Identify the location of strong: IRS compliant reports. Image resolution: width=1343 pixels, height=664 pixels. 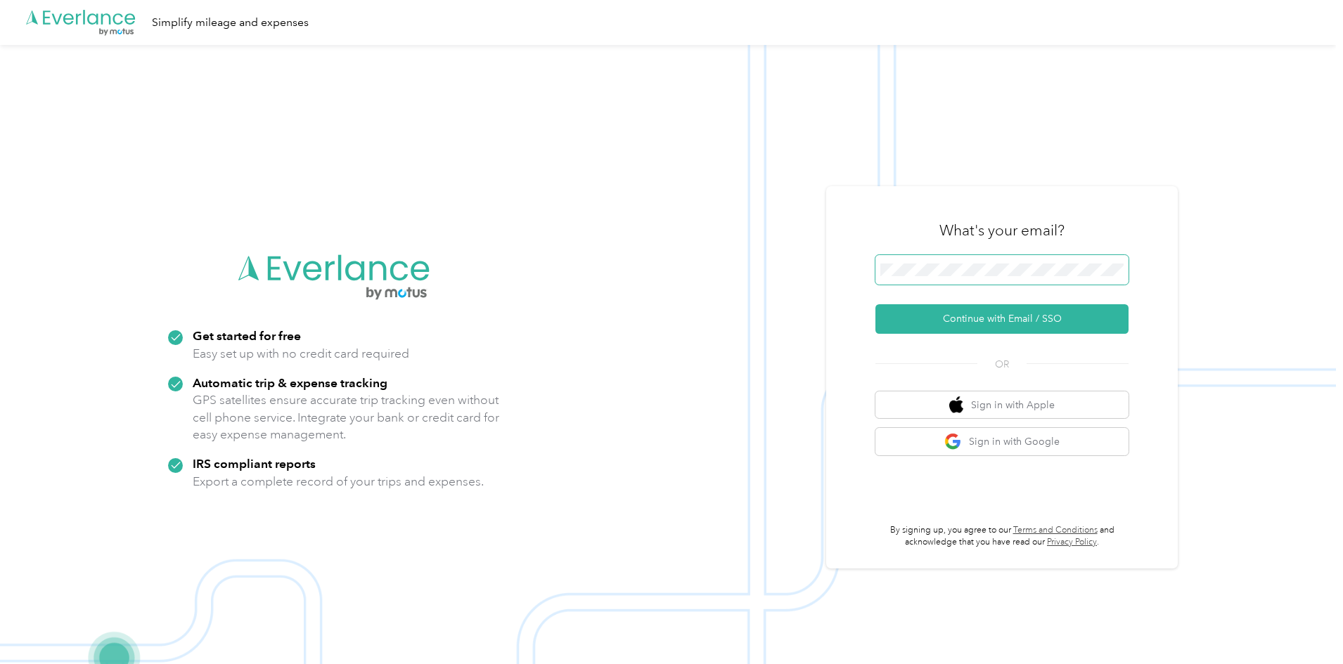
(254, 463).